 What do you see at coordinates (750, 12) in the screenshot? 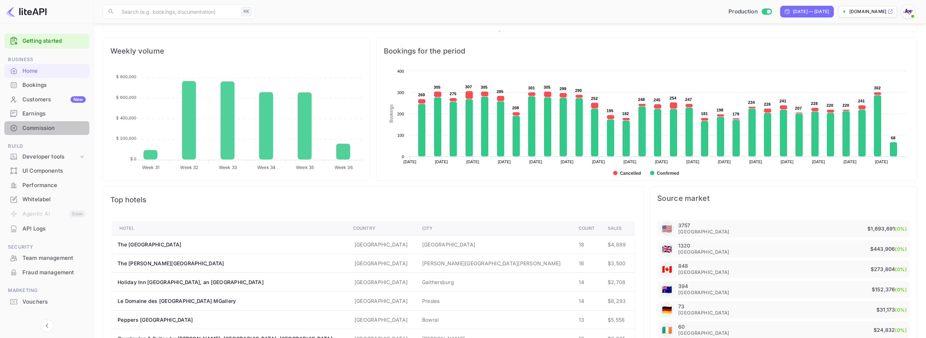
I see `div: Switch to Sandbox mode` at bounding box center [750, 12].